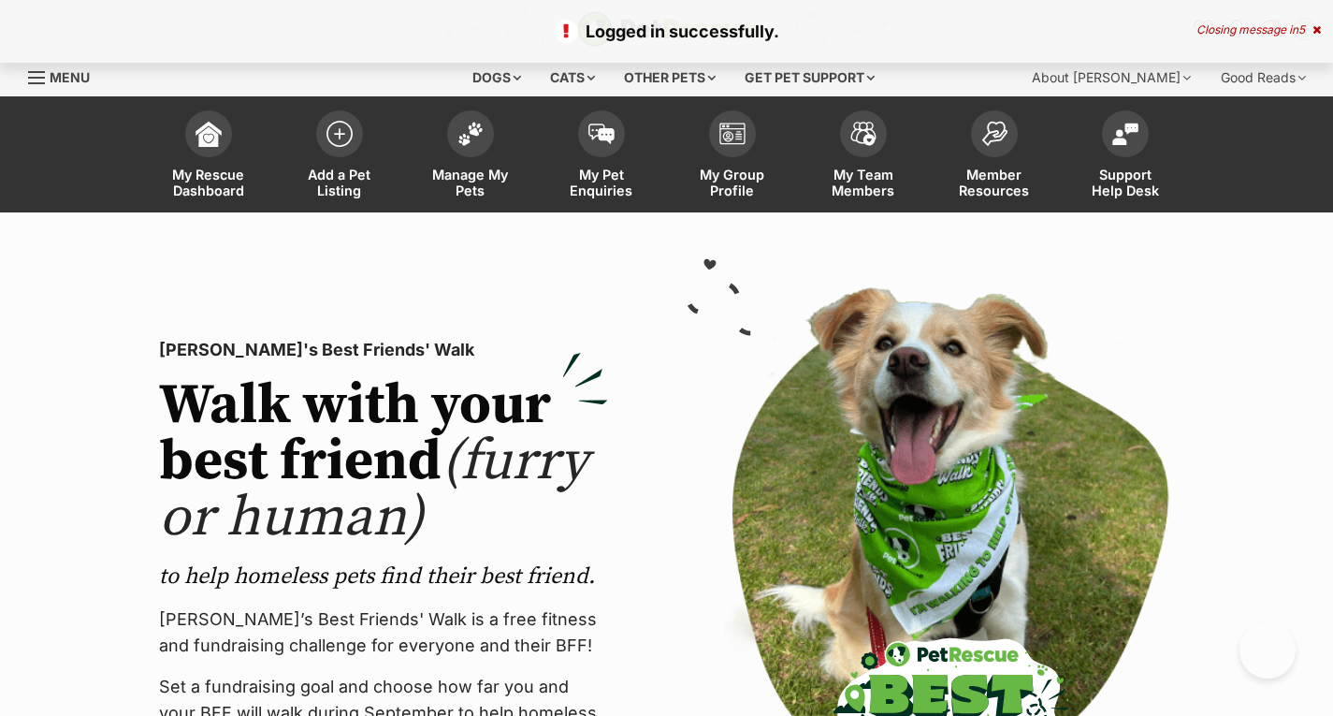 Image resolution: width=1333 pixels, height=716 pixels. What do you see at coordinates (994, 133) in the screenshot?
I see `img: member-resources-icon-8e73f808a243e03378d46382f2149f9095a855e16c252ad45f914b54edf8863c.svg` at bounding box center [994, 133].